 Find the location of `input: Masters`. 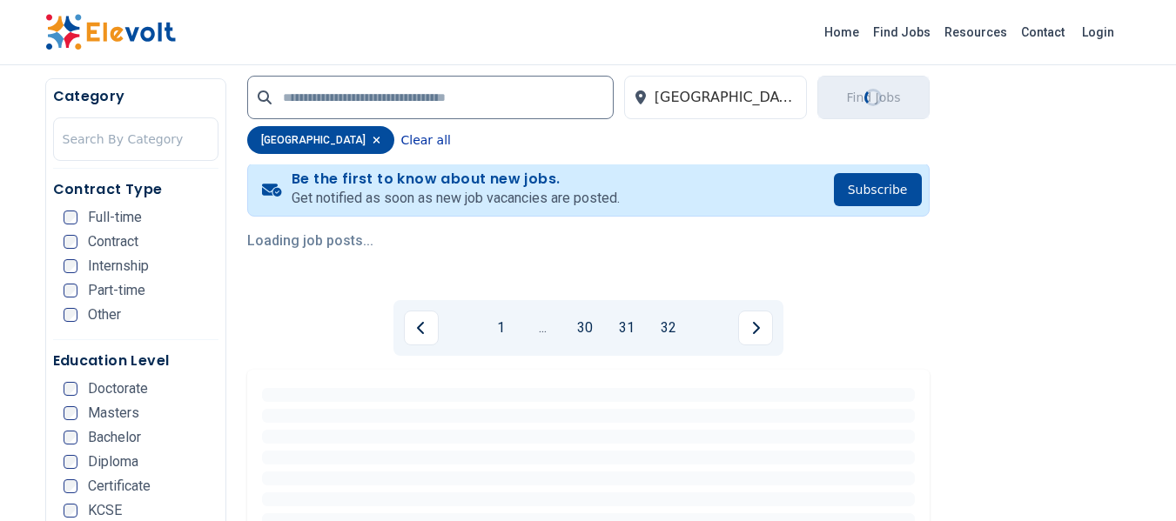

input: Masters is located at coordinates (71, 413).